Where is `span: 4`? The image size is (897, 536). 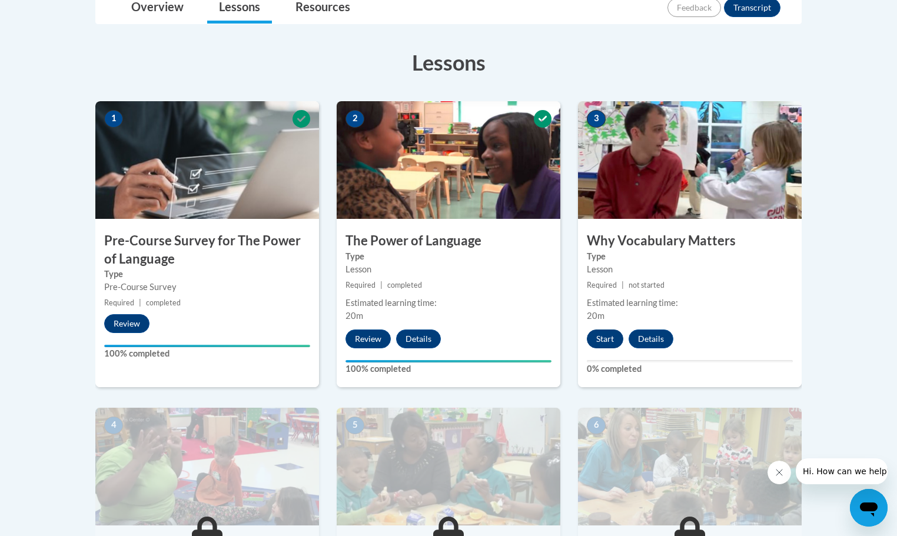 span: 4 is located at coordinates (114, 426).